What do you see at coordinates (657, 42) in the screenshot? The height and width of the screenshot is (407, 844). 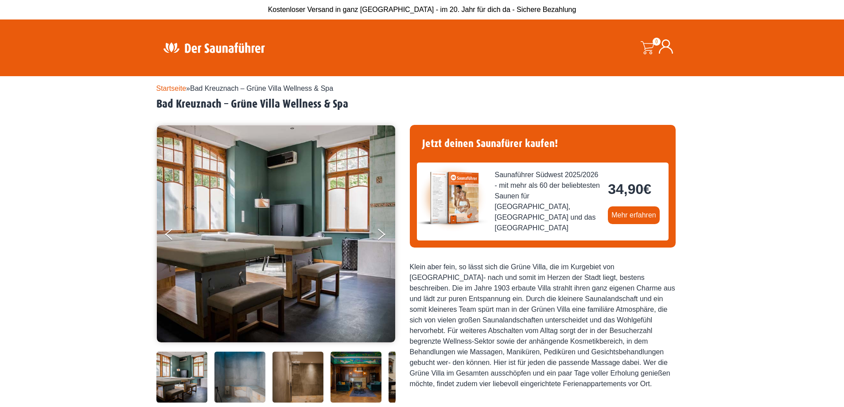 I see `span: 0` at bounding box center [657, 42].